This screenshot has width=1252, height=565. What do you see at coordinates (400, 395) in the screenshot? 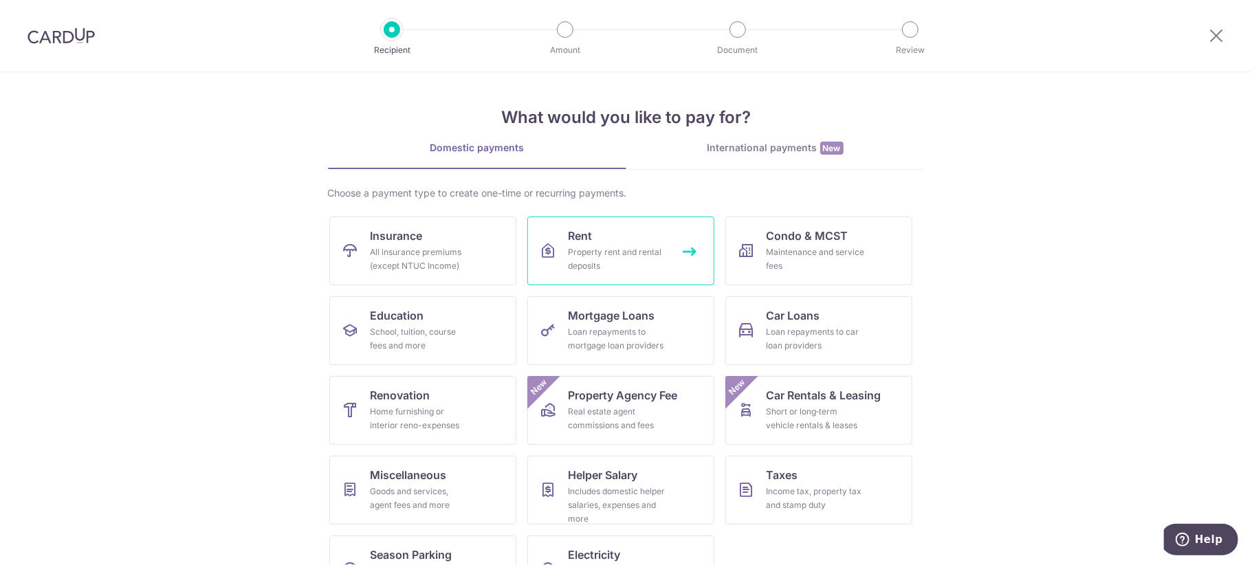
I see `span: Renovation` at bounding box center [400, 395].